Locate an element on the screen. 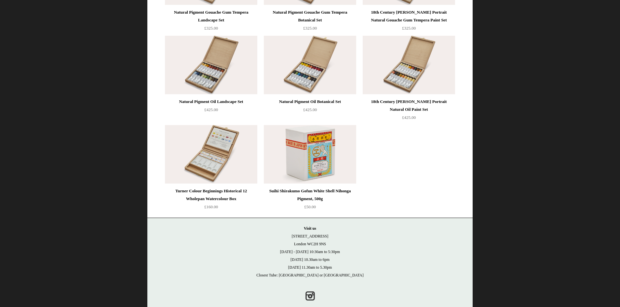  a: 18th Century George Romney Portrait Natural Oil Paint Set 18th Century George Romney Portrait Nat... is located at coordinates (409, 65).